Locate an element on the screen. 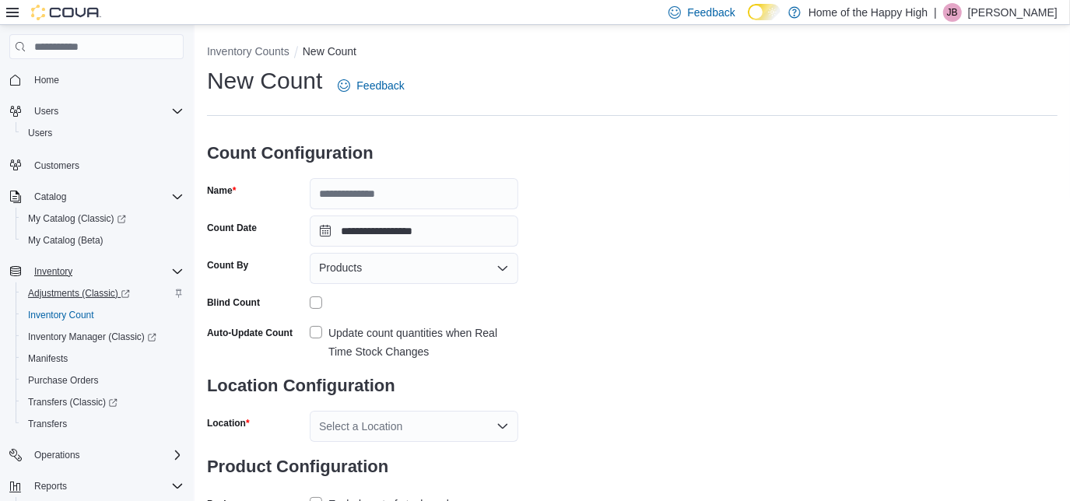  button: My Catalog (Beta) is located at coordinates (103, 240).